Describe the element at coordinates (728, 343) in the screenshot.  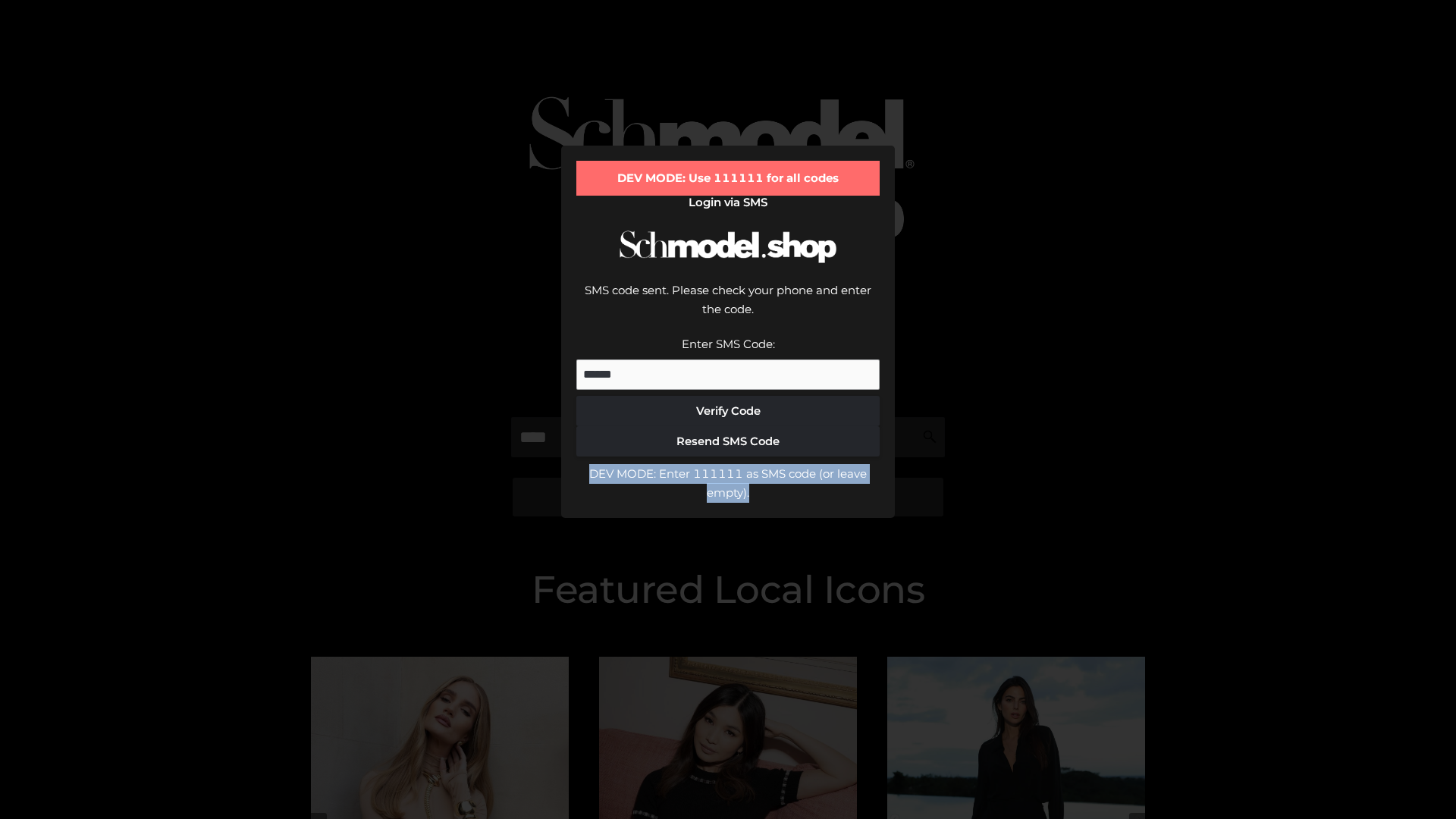
I see `label: Enter SMS Code:` at that location.